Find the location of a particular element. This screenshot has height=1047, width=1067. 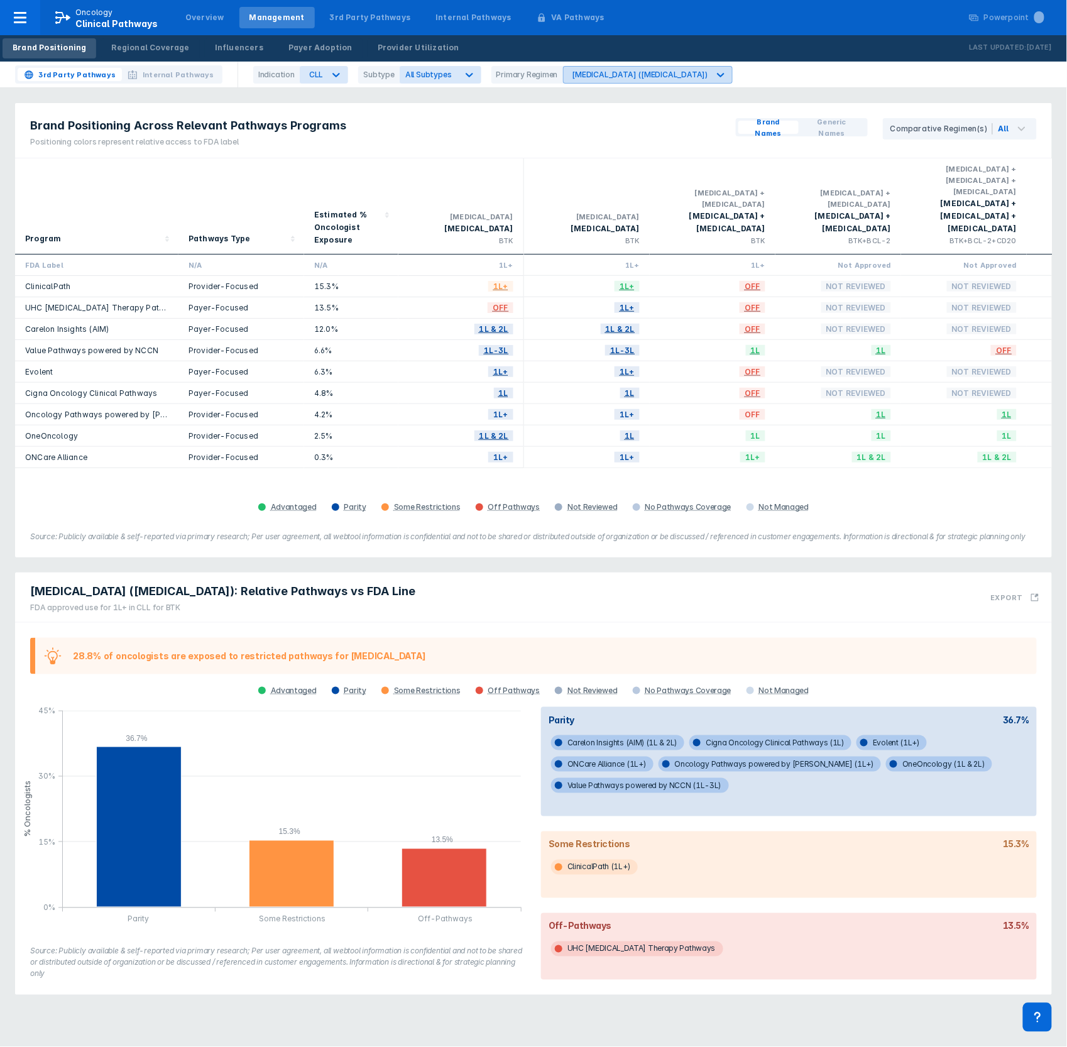

div: Advantaged is located at coordinates (294, 507).